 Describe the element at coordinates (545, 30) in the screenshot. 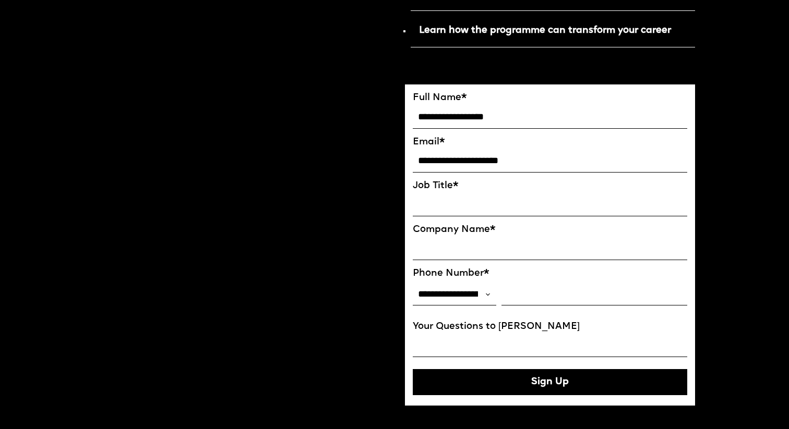

I see `strong: Learn how the programme can transform your career` at that location.